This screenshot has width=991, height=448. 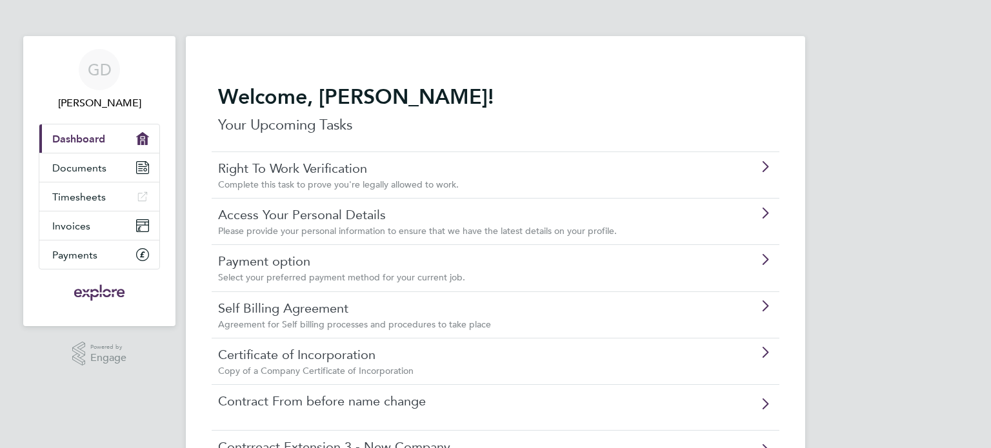 I want to click on a: Payments, so click(x=99, y=255).